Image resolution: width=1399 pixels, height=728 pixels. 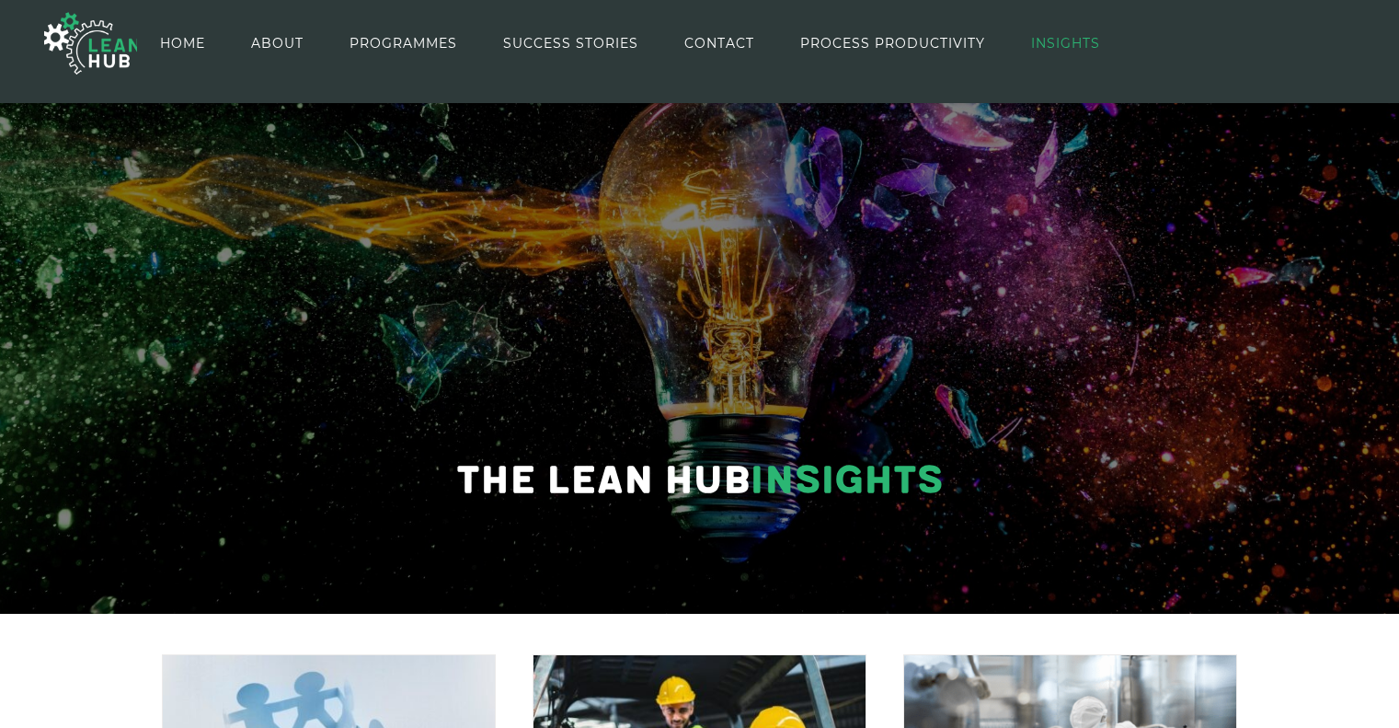 I want to click on span: ABOUT, so click(x=277, y=43).